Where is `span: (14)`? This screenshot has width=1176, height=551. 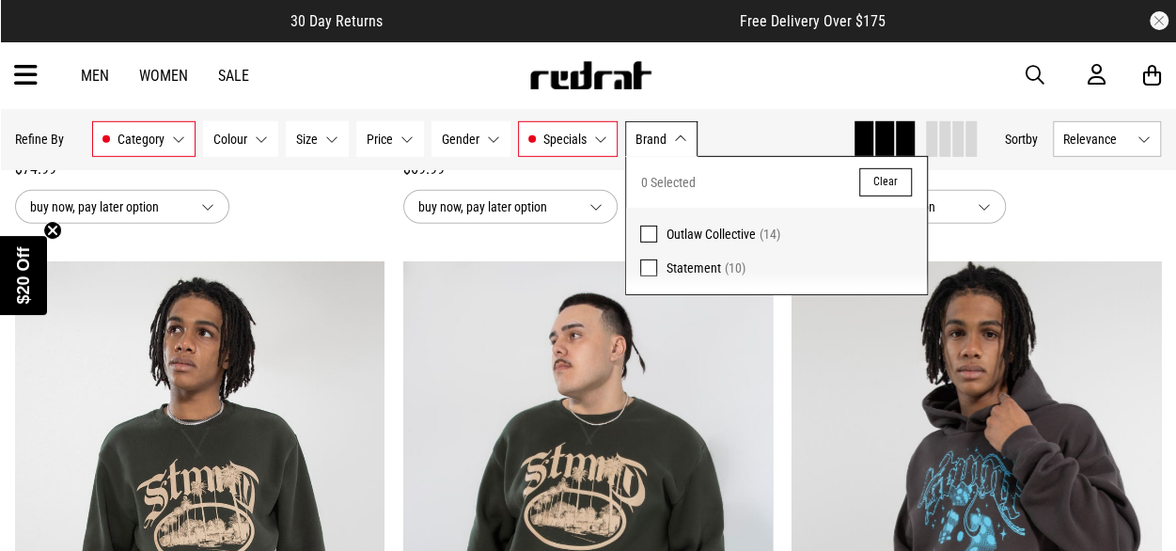
span: (14) is located at coordinates (770, 234).